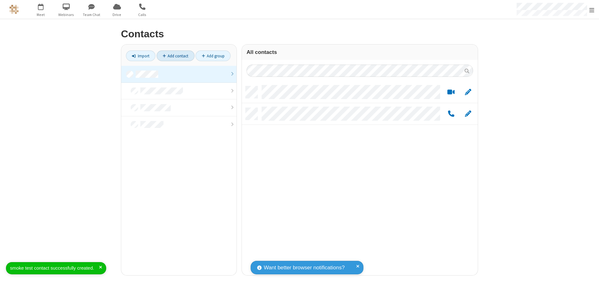 The image size is (599, 285). What do you see at coordinates (300, 34) in the screenshot?
I see `h2: Contacts` at bounding box center [300, 34].